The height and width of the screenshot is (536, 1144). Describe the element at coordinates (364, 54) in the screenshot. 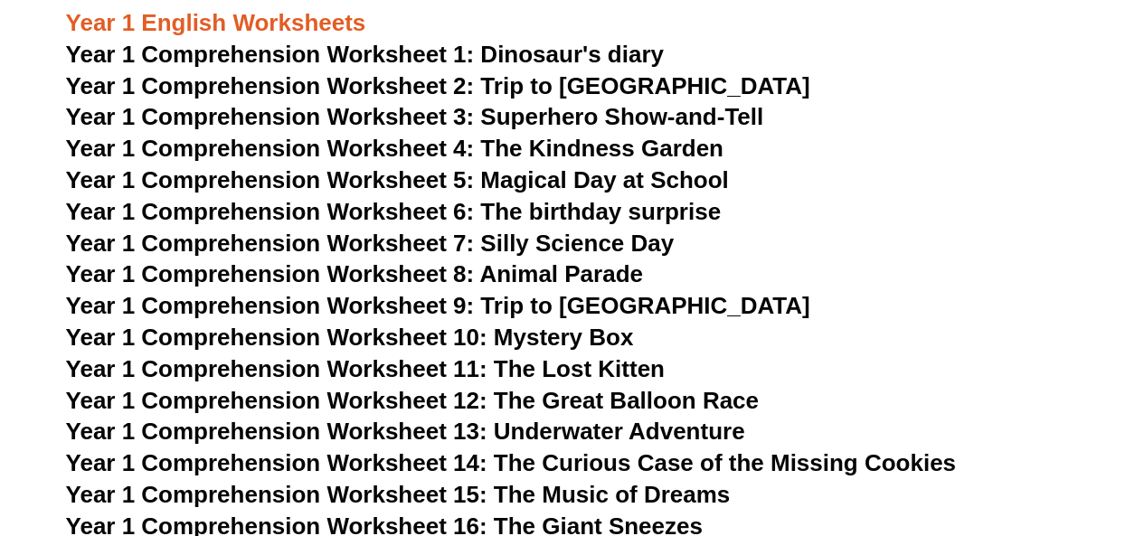

I see `span: Year 1 Comprehension Worksheet 1: Dinosaur's diary` at that location.